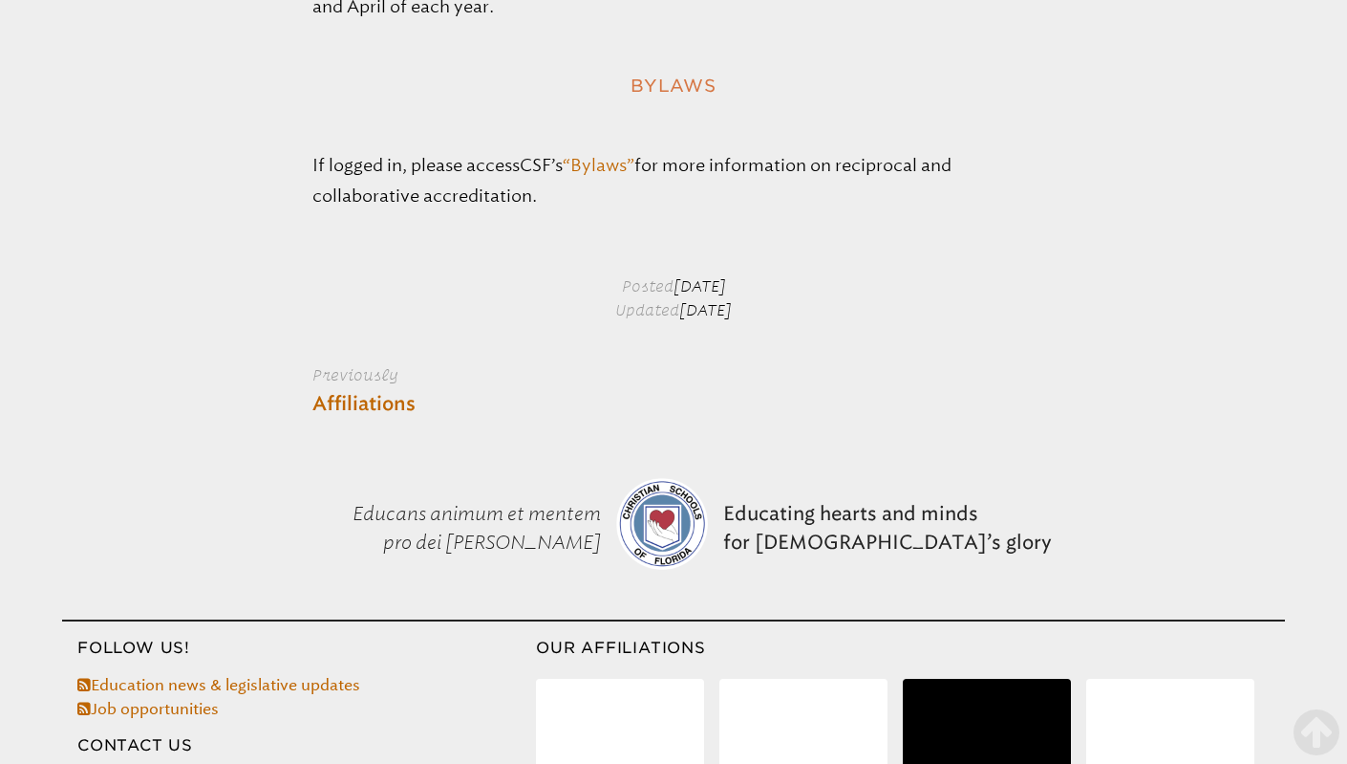  What do you see at coordinates (148, 708) in the screenshot?
I see `a: Job opportunities` at bounding box center [148, 708].